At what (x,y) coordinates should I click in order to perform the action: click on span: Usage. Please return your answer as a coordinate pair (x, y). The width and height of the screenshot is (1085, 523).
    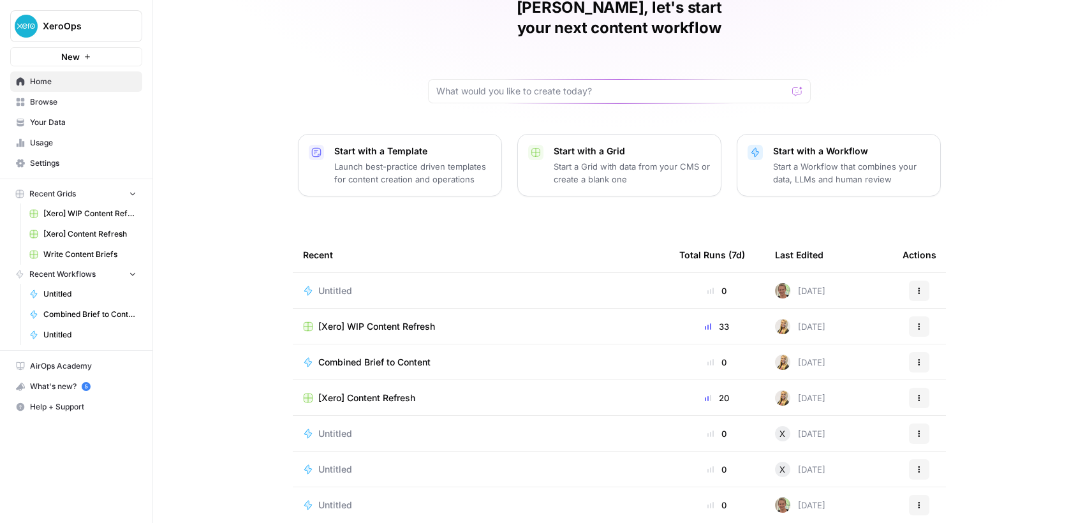
    Looking at the image, I should click on (83, 143).